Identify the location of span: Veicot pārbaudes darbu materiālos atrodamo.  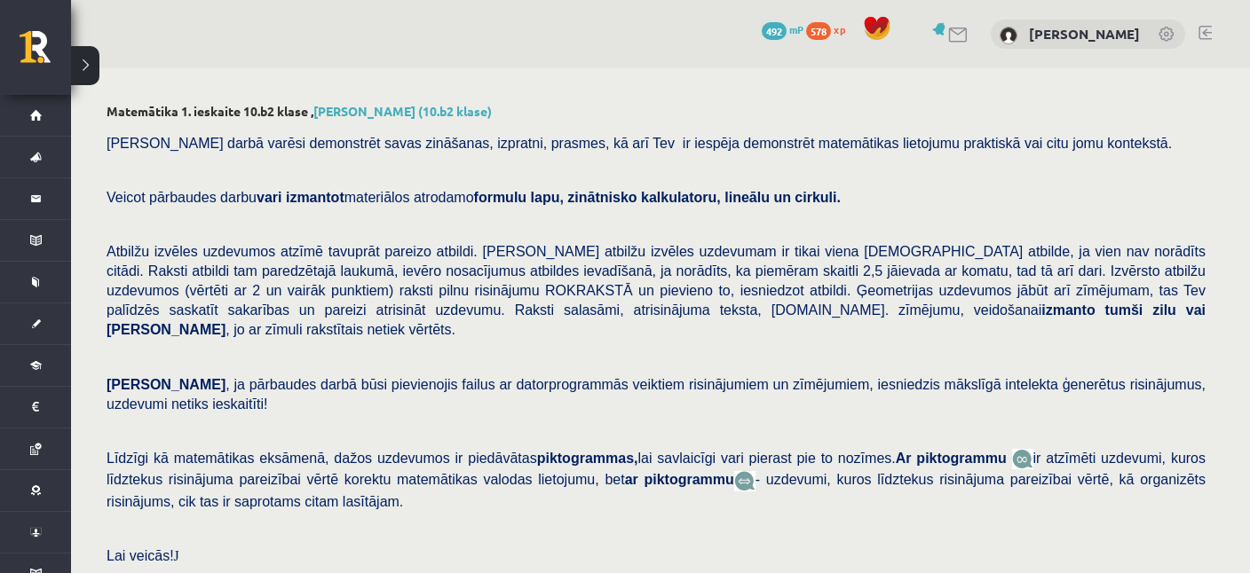
(473, 197).